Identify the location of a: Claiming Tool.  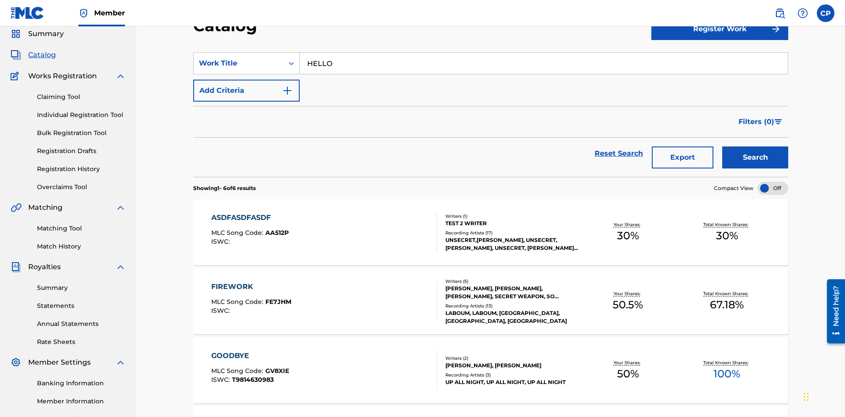
(81, 97).